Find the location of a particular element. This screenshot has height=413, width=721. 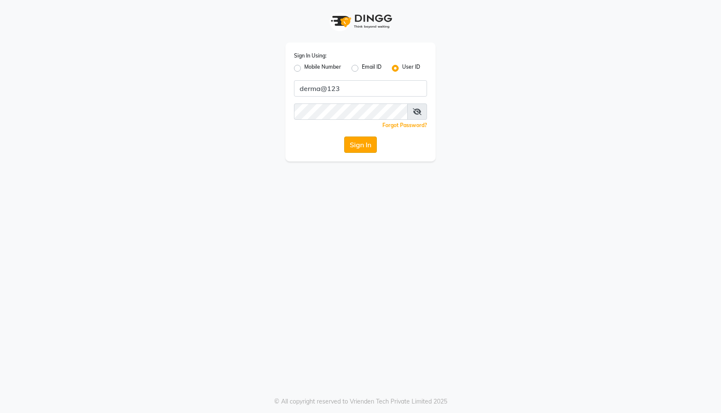

img: logo1.svg is located at coordinates (360, 21).